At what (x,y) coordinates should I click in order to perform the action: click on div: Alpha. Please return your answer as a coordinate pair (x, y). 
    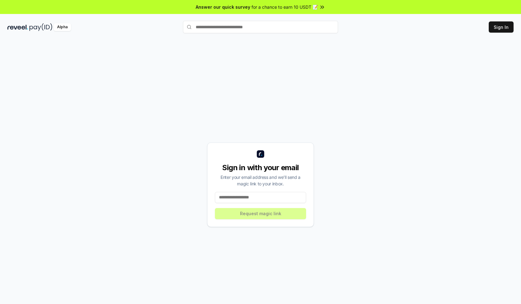
    Looking at the image, I should click on (62, 27).